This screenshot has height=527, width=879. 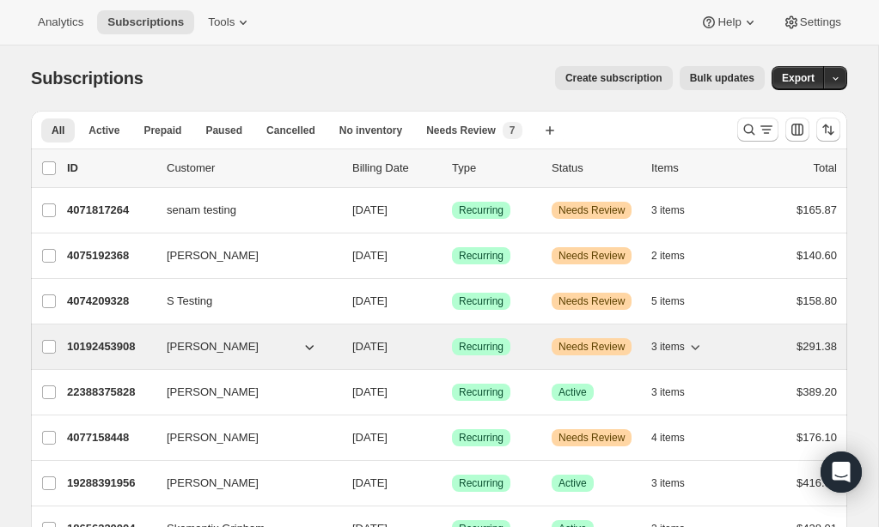 I want to click on span: Help, so click(x=728, y=22).